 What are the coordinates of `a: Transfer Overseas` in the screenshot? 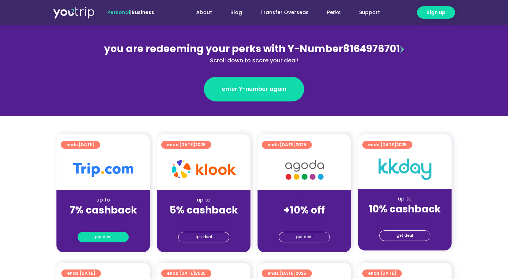 It's located at (284, 12).